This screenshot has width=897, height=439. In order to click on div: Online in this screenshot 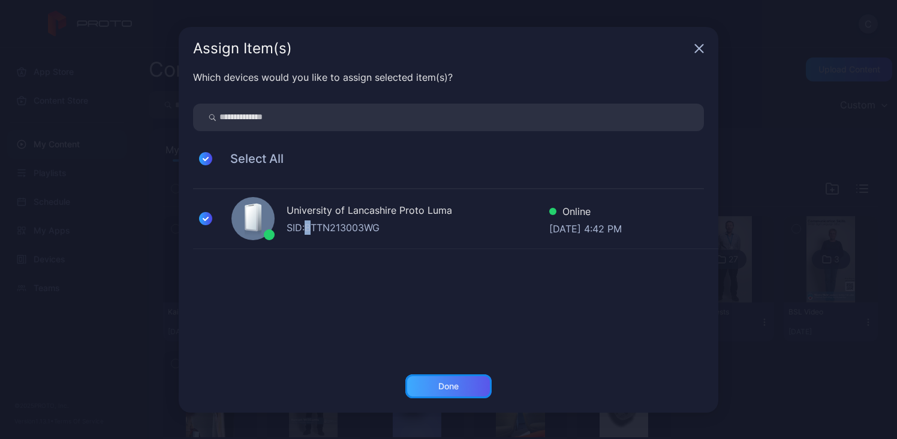, I will do `click(585, 213)`.